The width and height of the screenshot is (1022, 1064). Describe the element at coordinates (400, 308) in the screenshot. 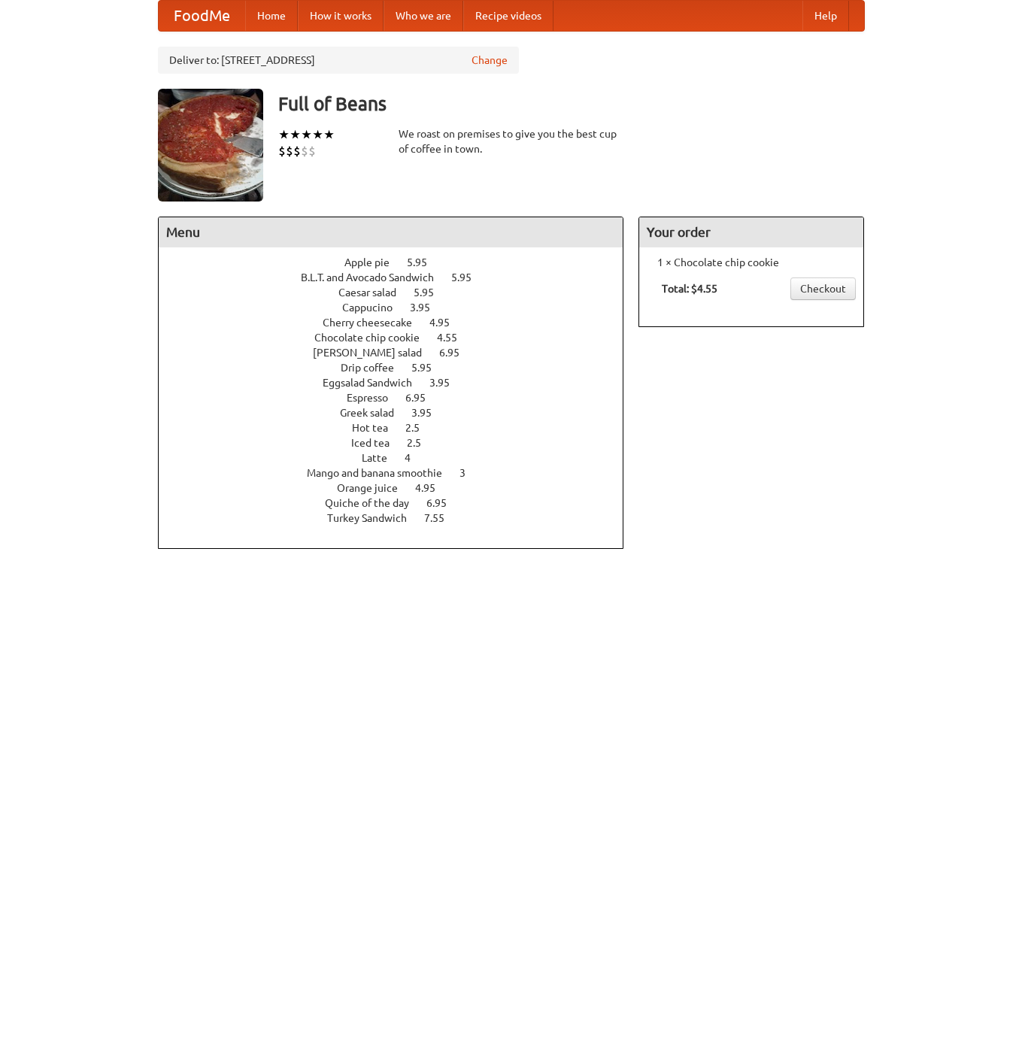

I see `a: Cappucino 3.95` at that location.